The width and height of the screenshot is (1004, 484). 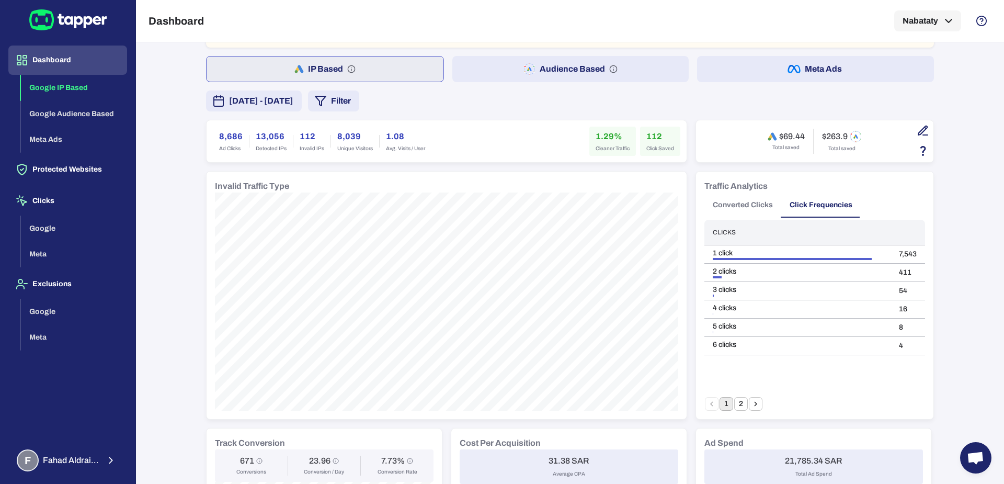 I want to click on a: Google IP Based, so click(x=74, y=87).